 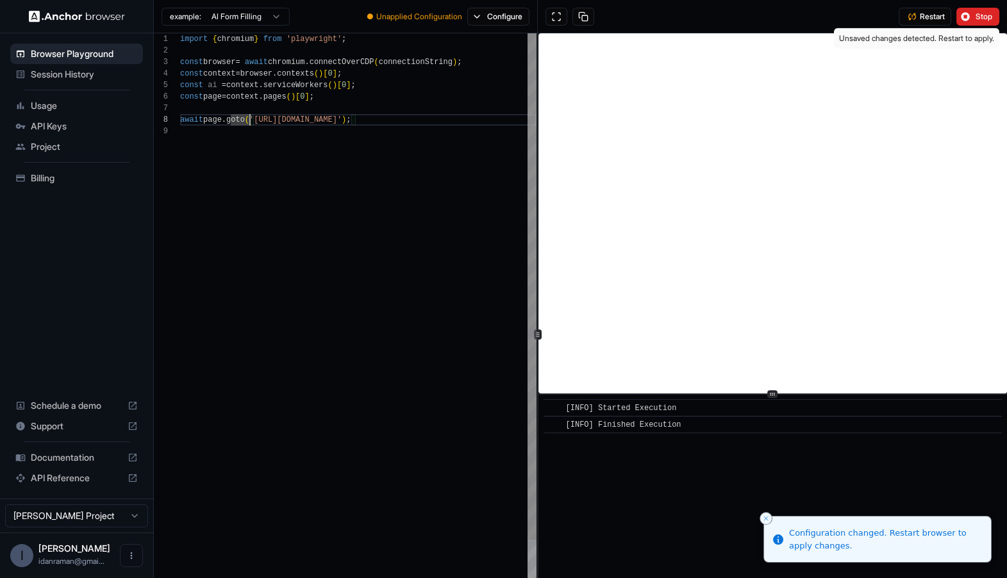 I want to click on p: Unsaved changes detected. Restart to apply., so click(x=916, y=38).